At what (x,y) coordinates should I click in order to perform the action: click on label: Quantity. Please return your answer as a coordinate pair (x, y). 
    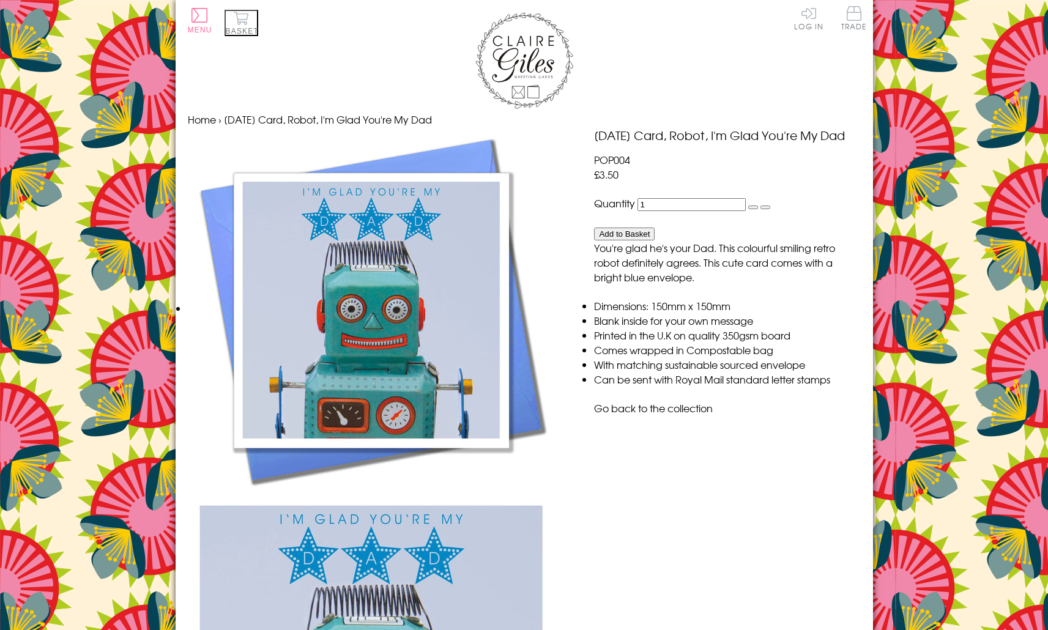
    Looking at the image, I should click on (614, 203).